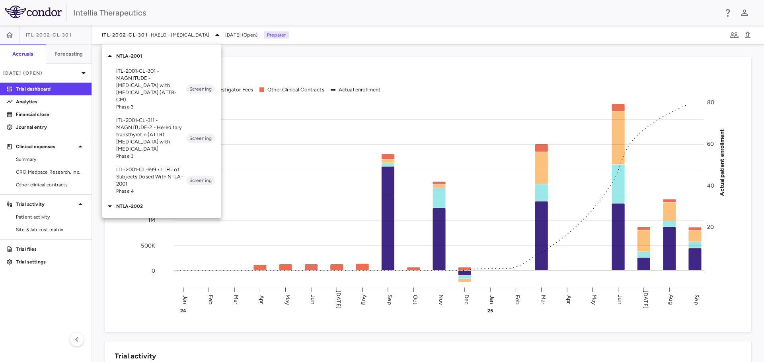 The height and width of the screenshot is (362, 764). Describe the element at coordinates (161, 181) in the screenshot. I see `div: ITL-2001-CL-999 • LTFU of Subjects Dosed With NTLA-2001Phase 4Screening` at that location.